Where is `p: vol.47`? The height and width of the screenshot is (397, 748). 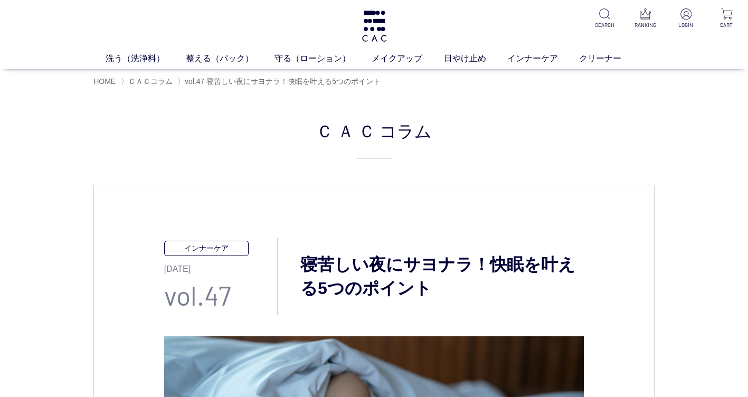 p: vol.47 is located at coordinates (221, 295).